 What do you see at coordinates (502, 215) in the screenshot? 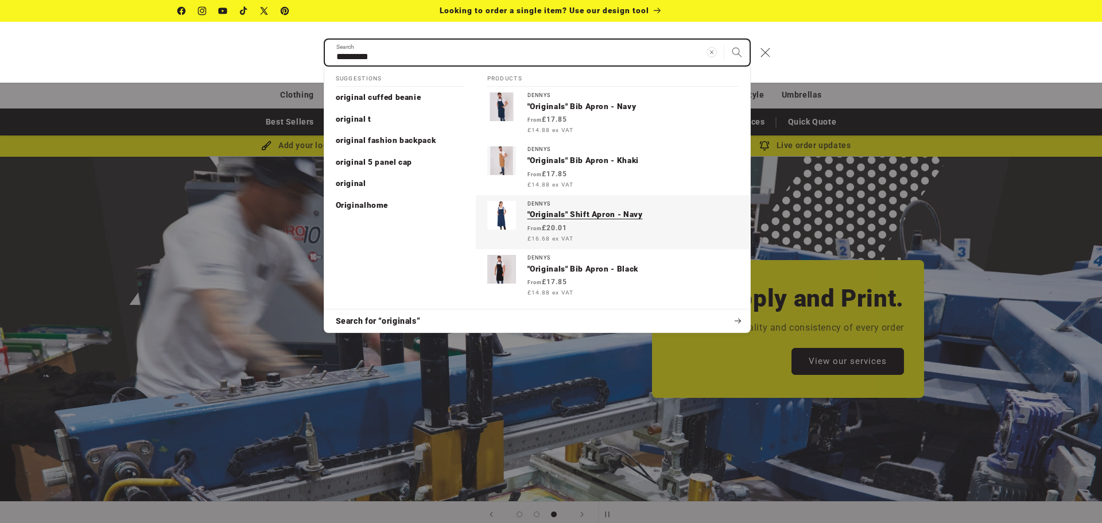
I see `img: "Originals" Shift Apron - Navy` at bounding box center [502, 215].